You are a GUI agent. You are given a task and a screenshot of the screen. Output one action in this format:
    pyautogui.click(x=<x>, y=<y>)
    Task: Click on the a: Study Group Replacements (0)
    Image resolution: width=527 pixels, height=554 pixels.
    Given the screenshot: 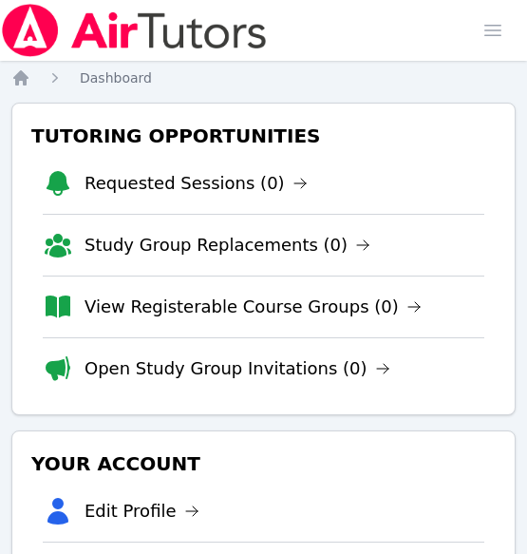 What is the action you would take?
    pyautogui.click(x=227, y=245)
    